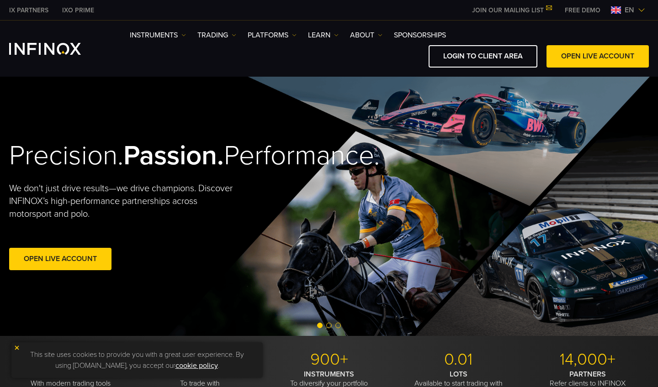 The width and height of the screenshot is (658, 387). Describe the element at coordinates (420, 35) in the screenshot. I see `a: SPONSORSHIPS` at that location.